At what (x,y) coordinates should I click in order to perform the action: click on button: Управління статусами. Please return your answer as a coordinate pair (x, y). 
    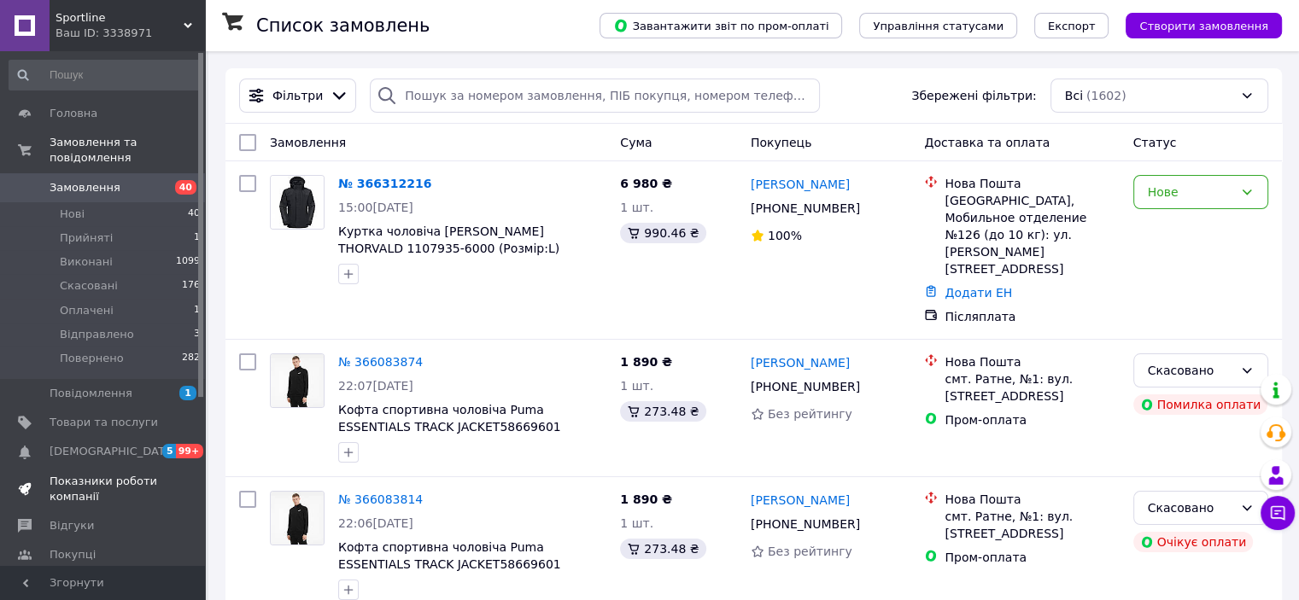
    Looking at the image, I should click on (938, 26).